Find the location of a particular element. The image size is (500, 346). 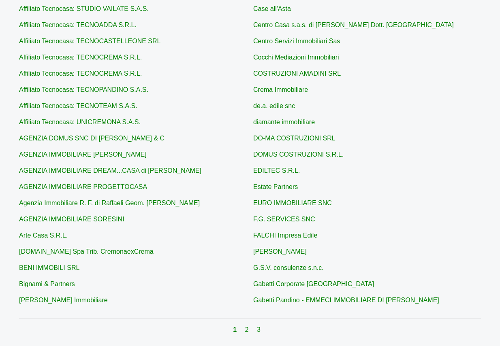

a: de.a. edile snc is located at coordinates (274, 106).